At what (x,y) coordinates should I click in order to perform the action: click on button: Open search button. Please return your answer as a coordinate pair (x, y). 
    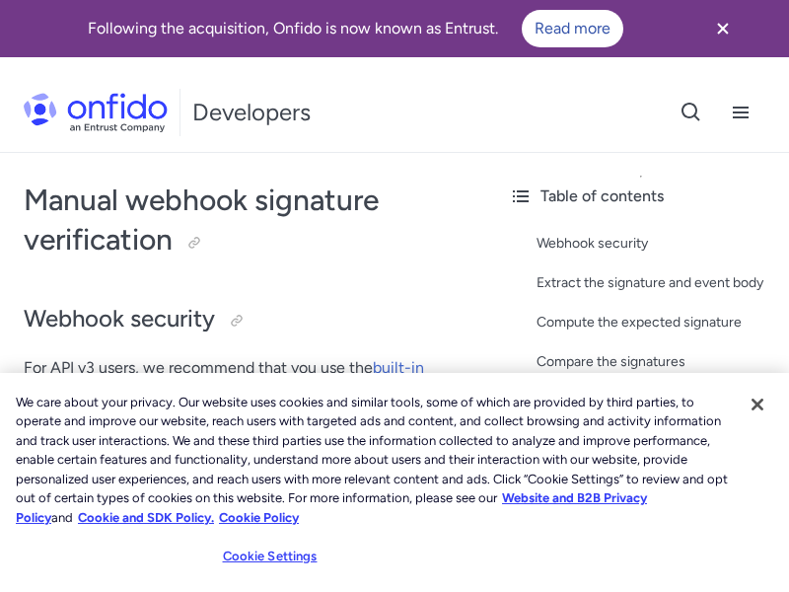
    Looking at the image, I should click on (692, 112).